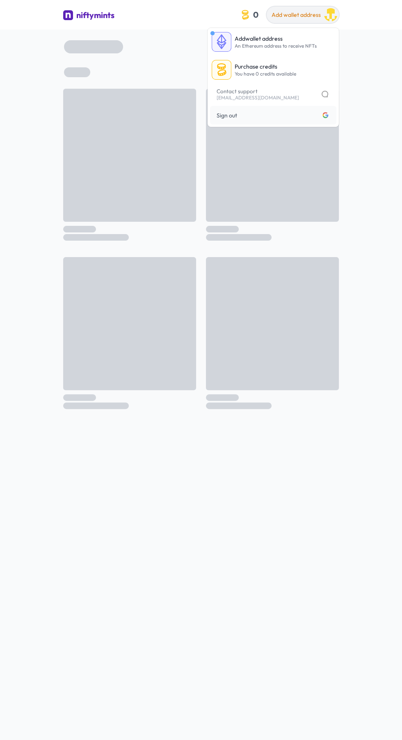 The image size is (402, 740). I want to click on span: Sign out, so click(227, 115).